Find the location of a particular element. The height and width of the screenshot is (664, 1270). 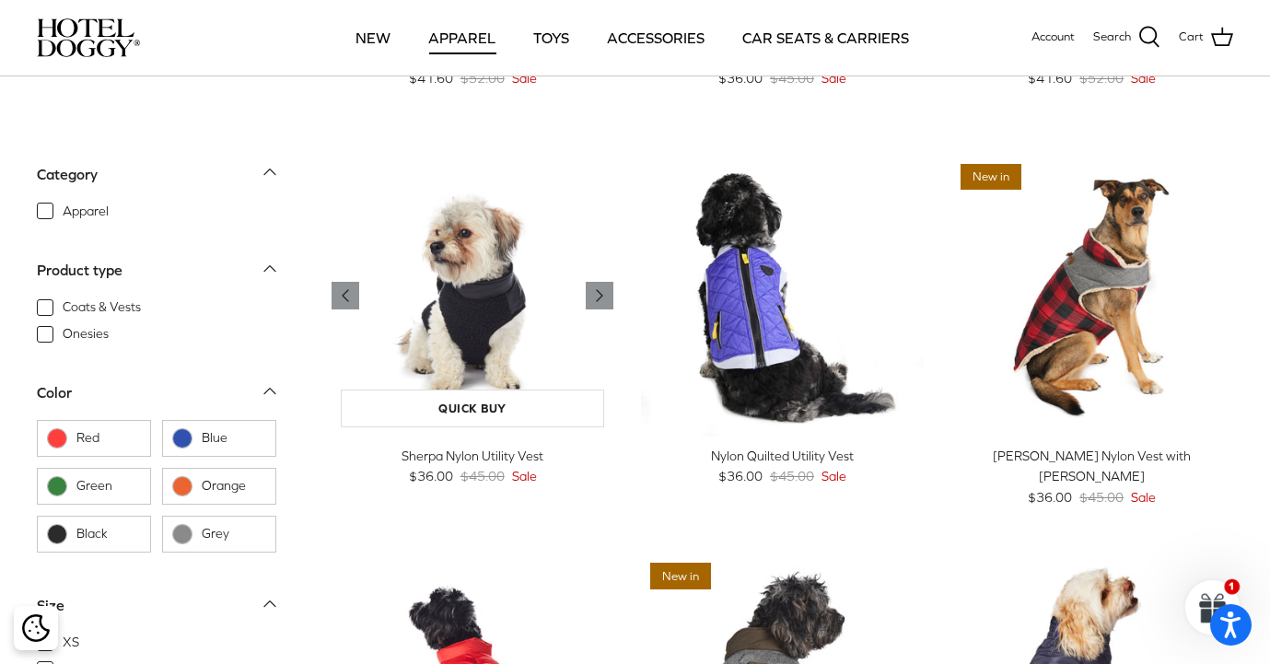

div: Sherpa Nylon Utility Vest is located at coordinates (472, 456).